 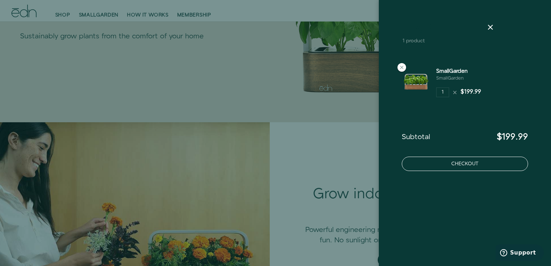 What do you see at coordinates (416, 82) in the screenshot?
I see `img: SmallGarden - SmallGarden` at bounding box center [416, 82].